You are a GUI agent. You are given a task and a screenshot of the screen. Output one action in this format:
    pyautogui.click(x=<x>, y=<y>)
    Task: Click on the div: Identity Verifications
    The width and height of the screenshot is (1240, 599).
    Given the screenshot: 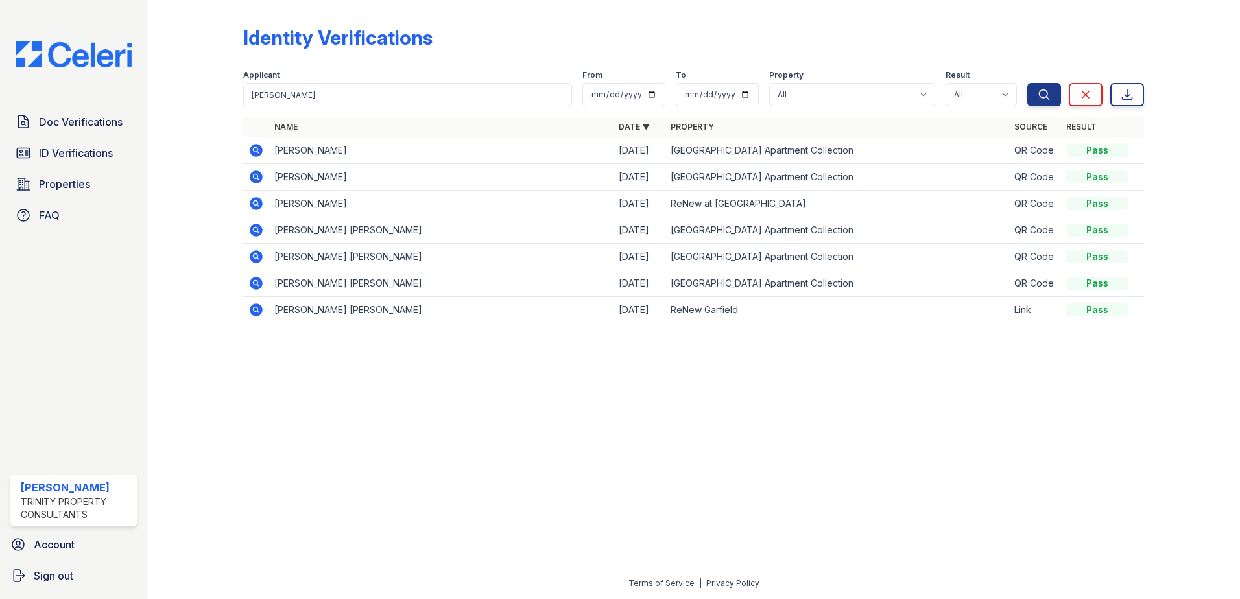 What is the action you would take?
    pyautogui.click(x=338, y=38)
    